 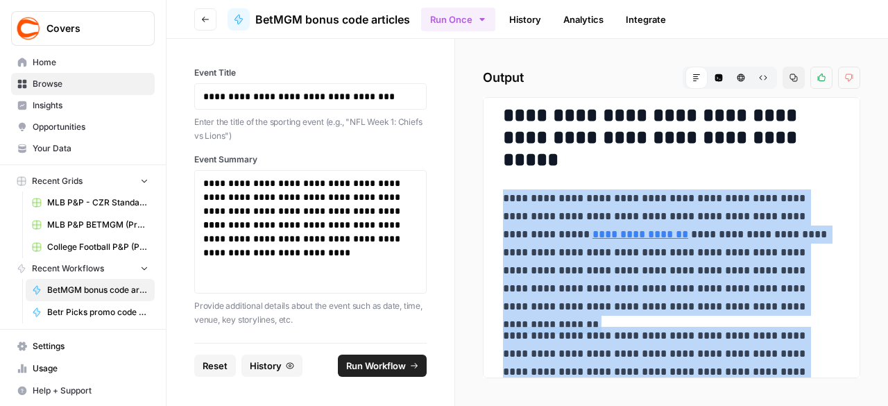 I want to click on a: Your Data, so click(x=83, y=148).